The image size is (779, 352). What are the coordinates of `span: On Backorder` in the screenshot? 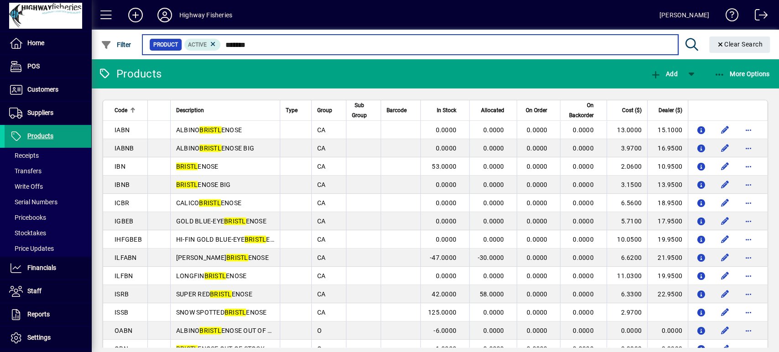 It's located at (580, 110).